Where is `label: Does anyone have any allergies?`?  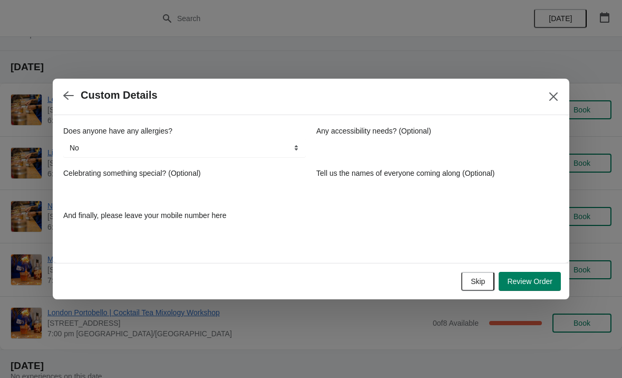
label: Does anyone have any allergies? is located at coordinates (118, 131).